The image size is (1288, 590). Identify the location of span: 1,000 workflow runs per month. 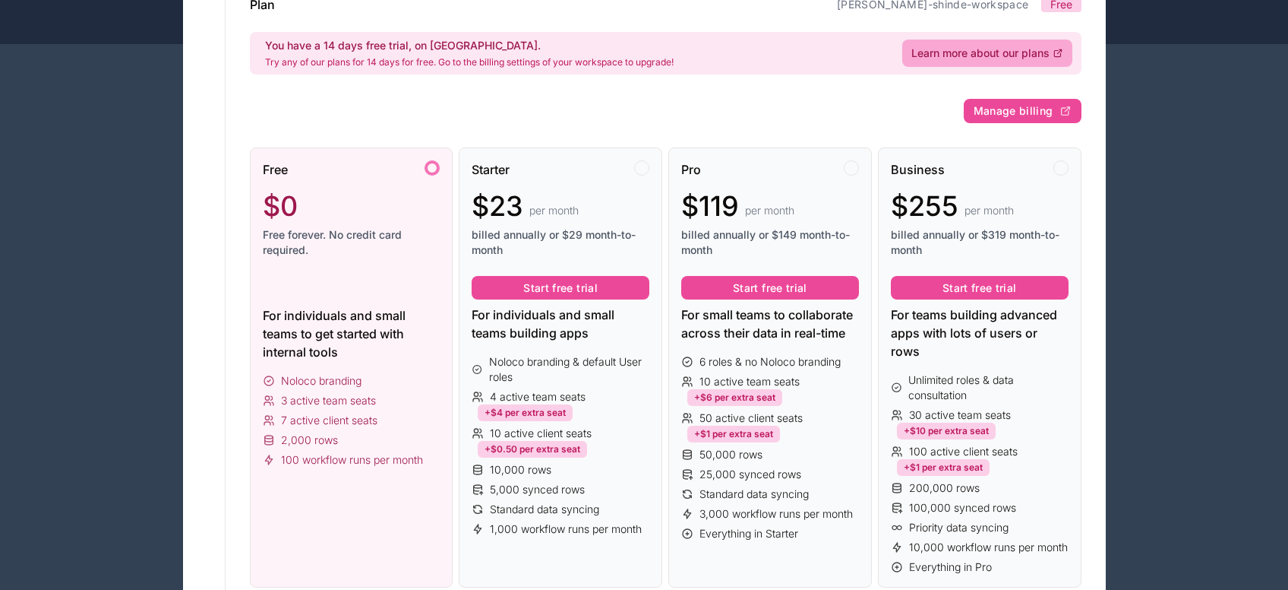
(566, 529).